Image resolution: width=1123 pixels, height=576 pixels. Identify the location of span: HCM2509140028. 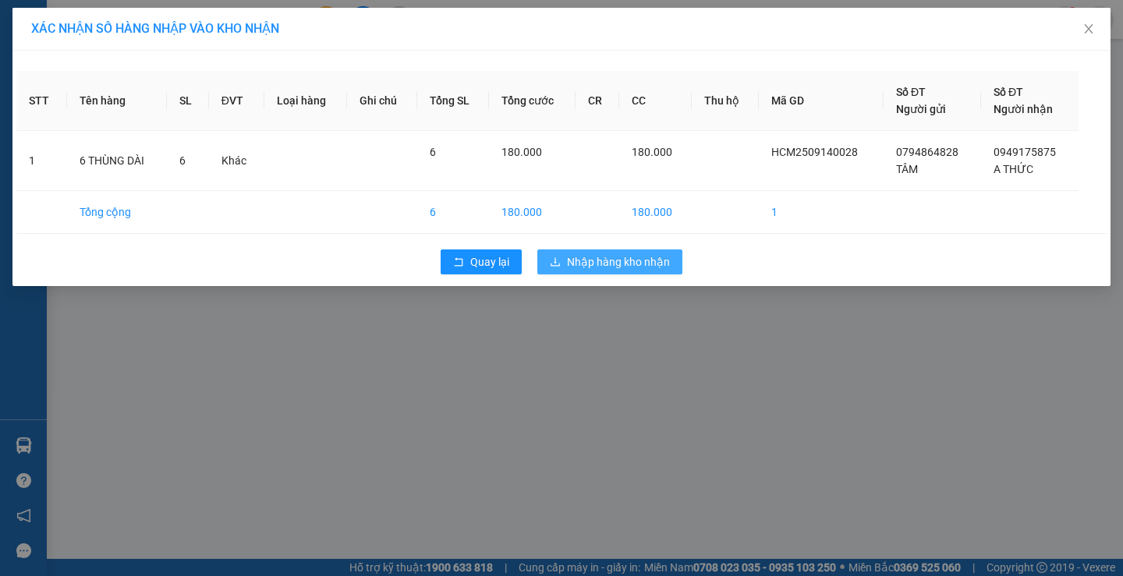
(814, 152).